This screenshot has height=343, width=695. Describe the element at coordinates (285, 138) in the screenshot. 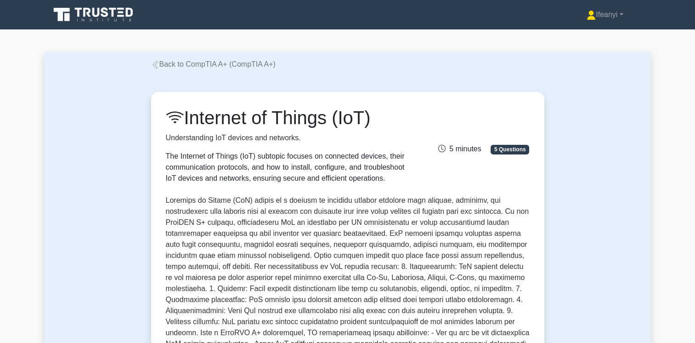

I see `p: Understanding IoT devices and networks.` at that location.